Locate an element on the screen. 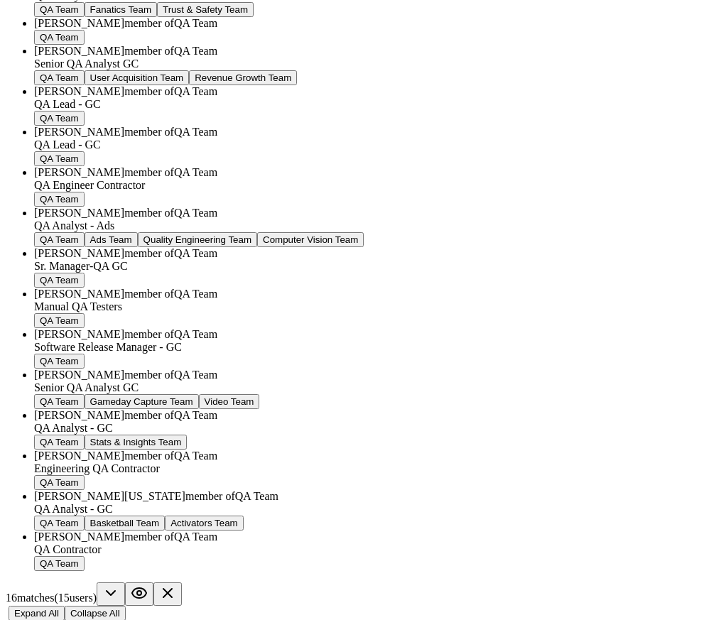 This screenshot has width=721, height=620. button: Trust & Safety Team is located at coordinates (205, 9).